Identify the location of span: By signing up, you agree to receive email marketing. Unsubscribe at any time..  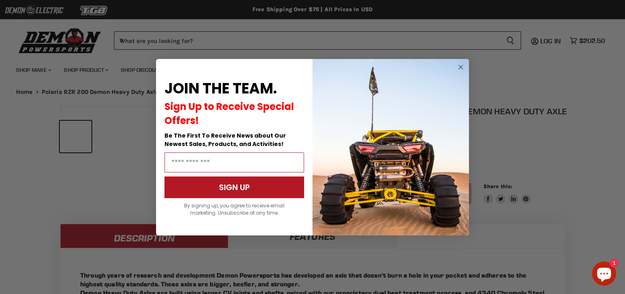
(234, 209).